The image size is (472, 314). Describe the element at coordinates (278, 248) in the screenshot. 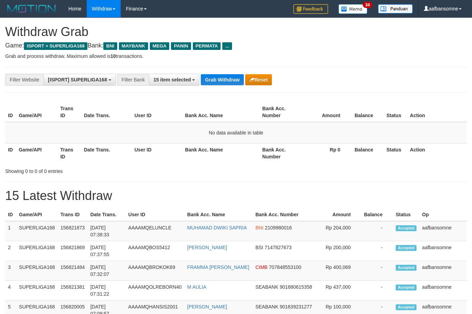

I see `span: Copy 7147827673 to clipboard` at that location.